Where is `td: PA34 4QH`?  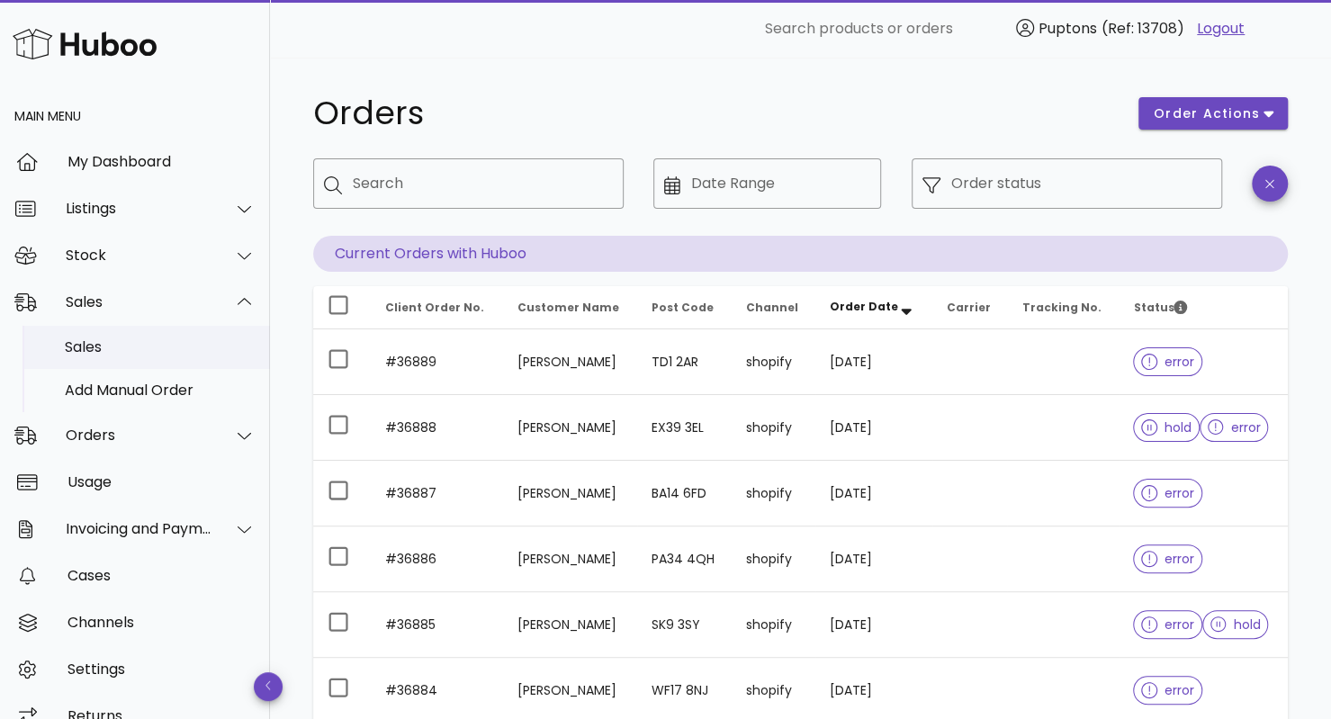
td: PA34 4QH is located at coordinates (684, 559).